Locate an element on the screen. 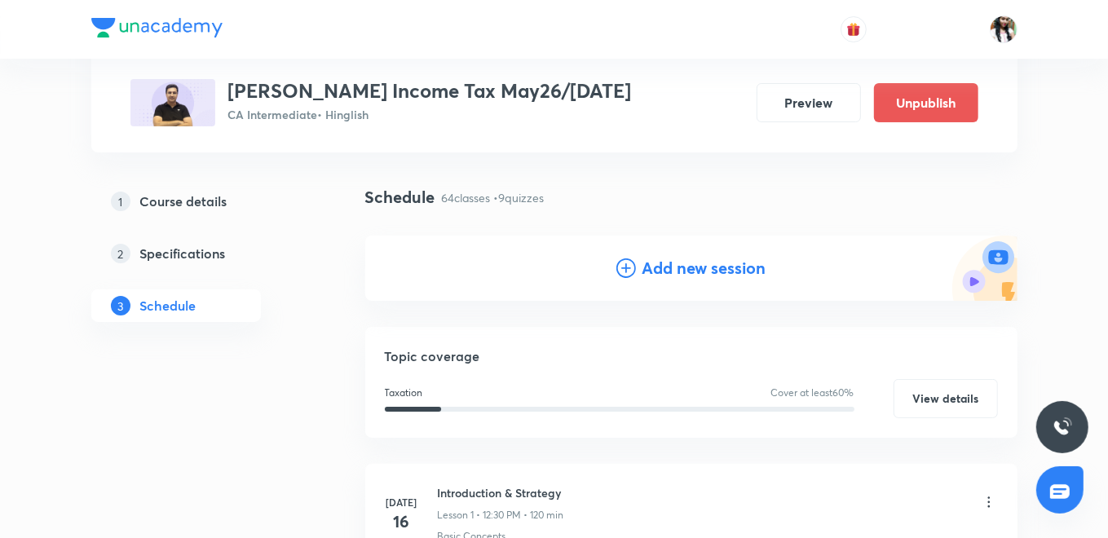 This screenshot has height=538, width=1108. h4: 16 is located at coordinates (402, 522).